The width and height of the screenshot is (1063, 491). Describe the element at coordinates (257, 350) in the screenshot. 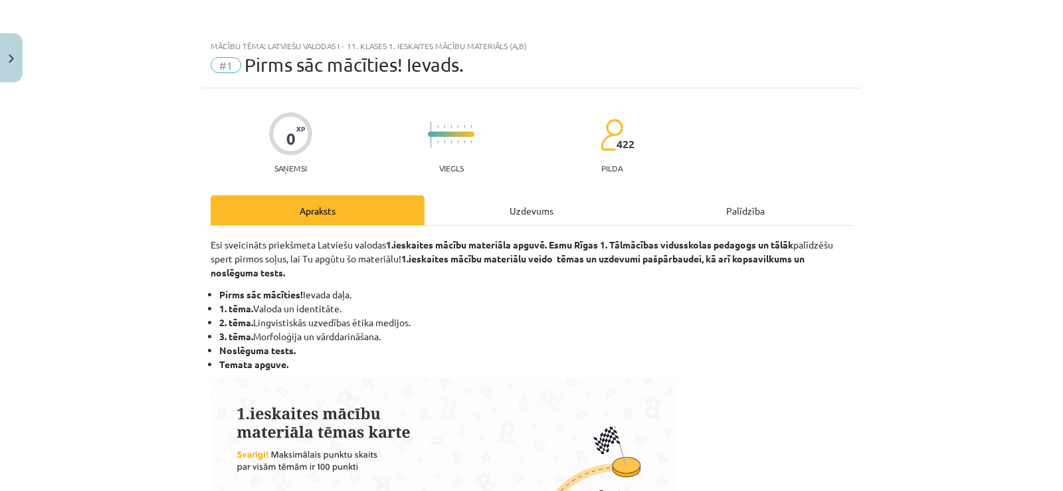

I see `strong: Noslēguma tests.` at that location.